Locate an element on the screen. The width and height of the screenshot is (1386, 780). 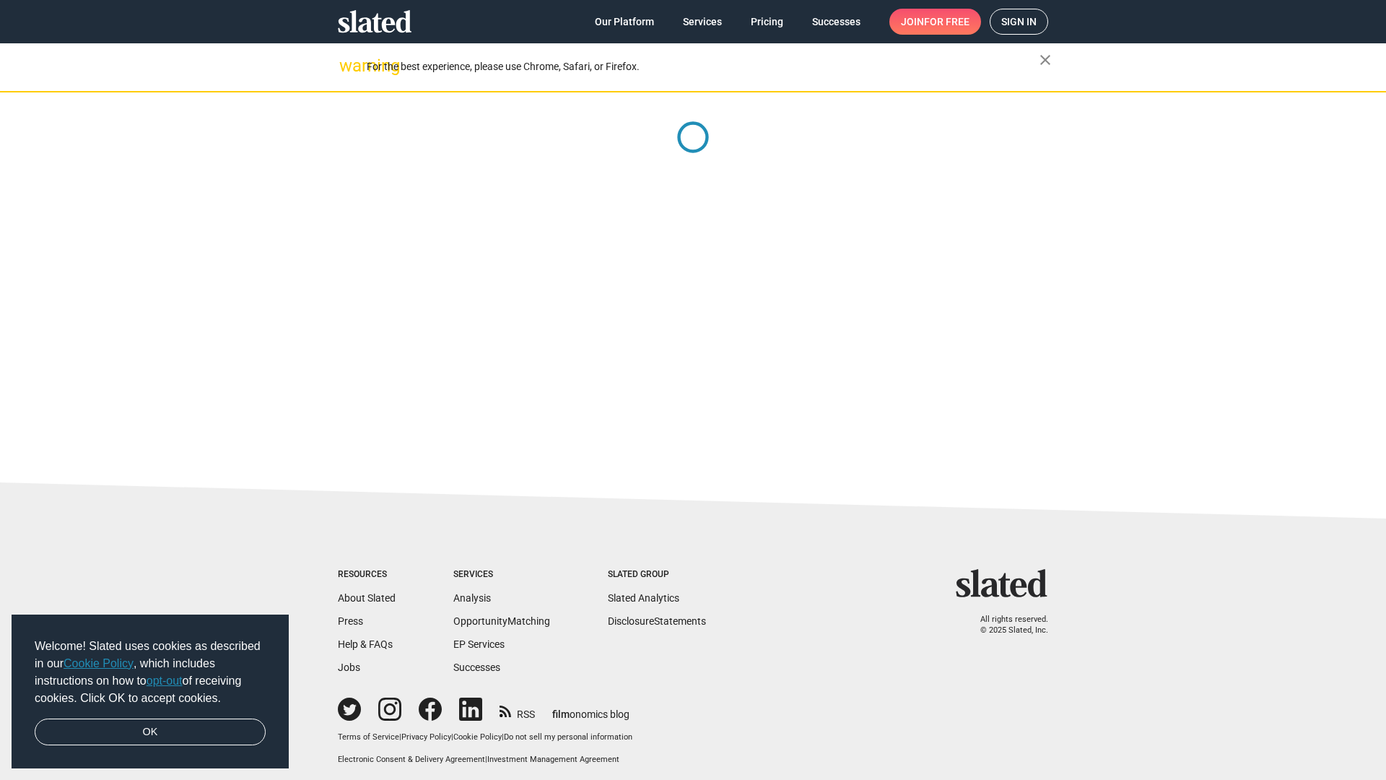
span: Welcome! Slated uses cookies as described in our , which includes instructions on how to of recei... is located at coordinates (150, 672).